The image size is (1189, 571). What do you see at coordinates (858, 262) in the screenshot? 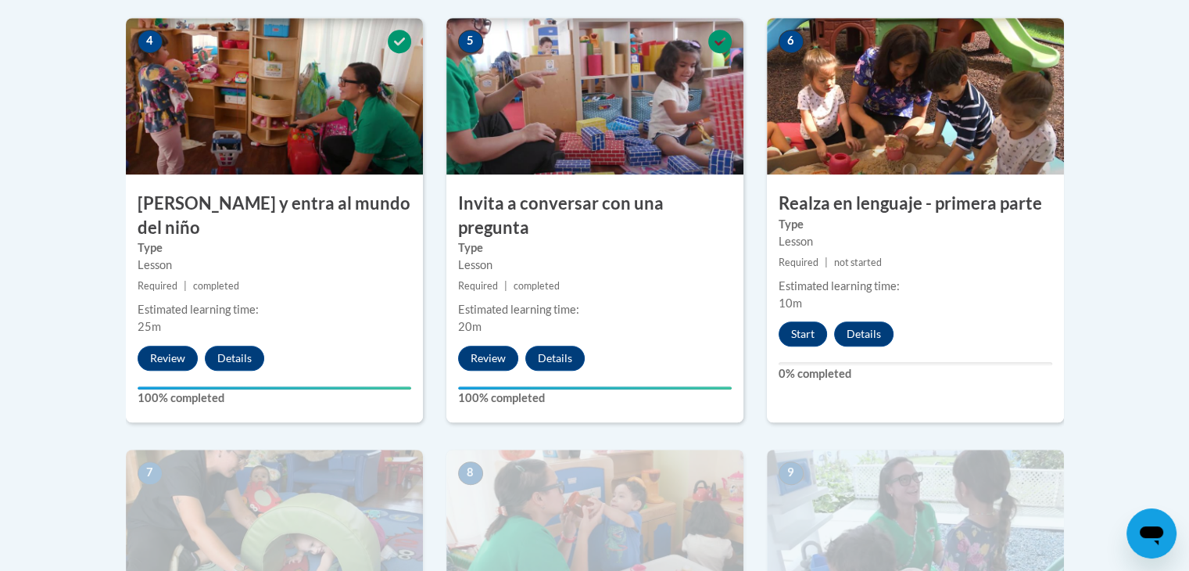
I see `span: not started` at bounding box center [858, 262].